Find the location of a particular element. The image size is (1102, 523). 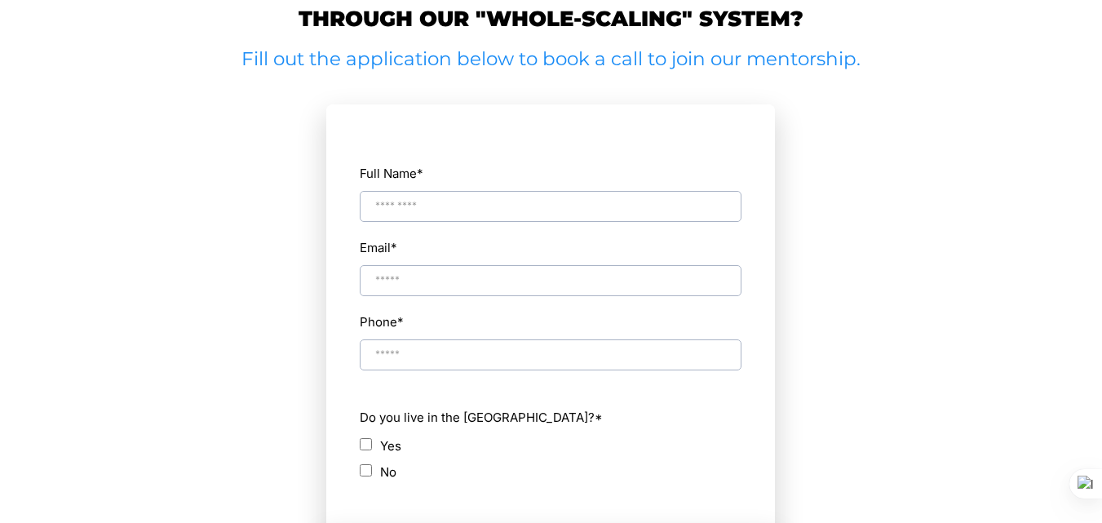

label: No is located at coordinates (388, 472).